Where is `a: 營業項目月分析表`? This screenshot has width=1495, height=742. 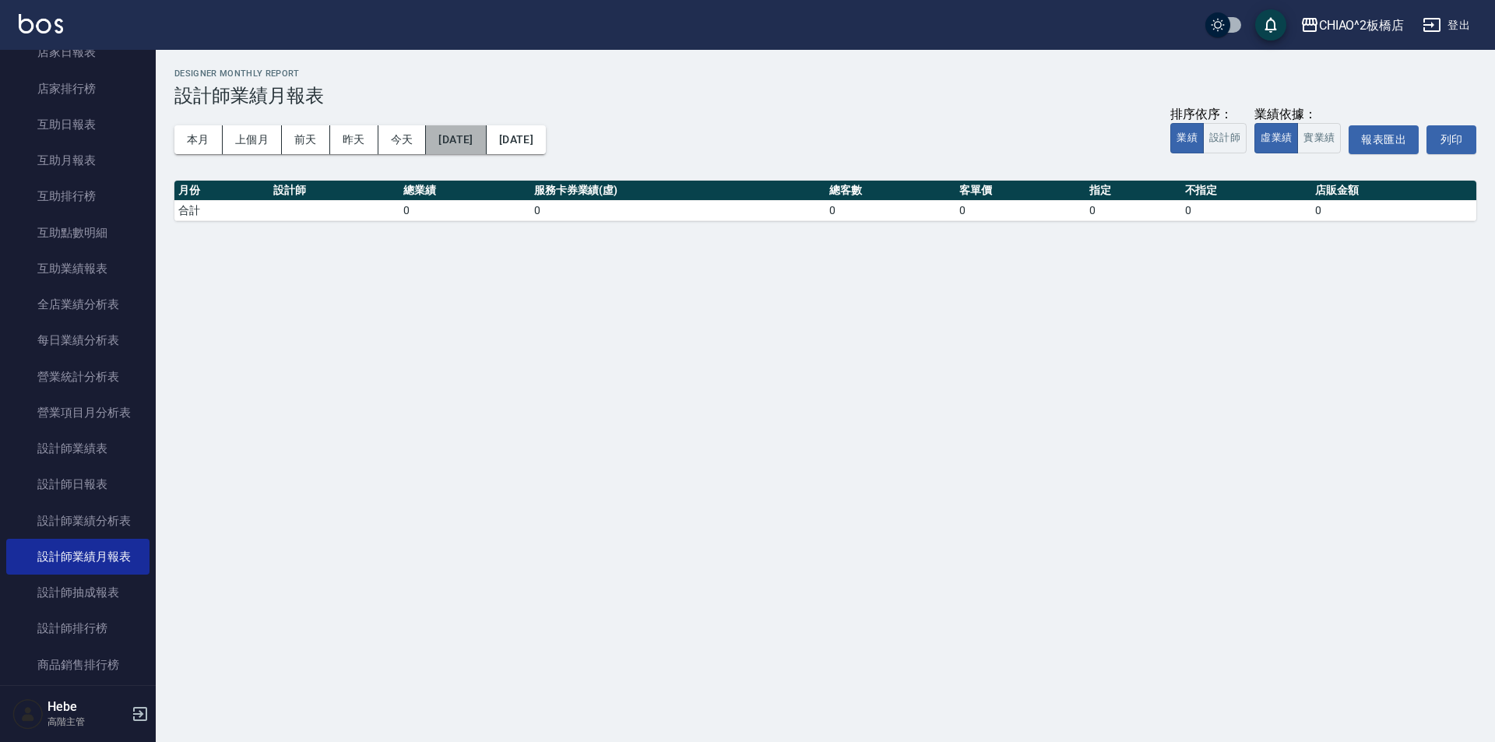 a: 營業項目月分析表 is located at coordinates (78, 413).